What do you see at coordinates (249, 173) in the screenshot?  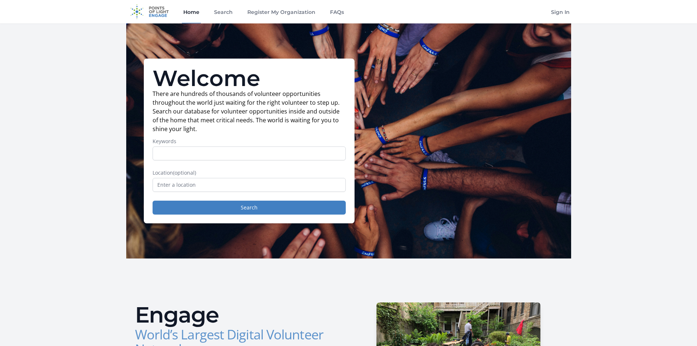 I see `label: Location` at bounding box center [249, 173].